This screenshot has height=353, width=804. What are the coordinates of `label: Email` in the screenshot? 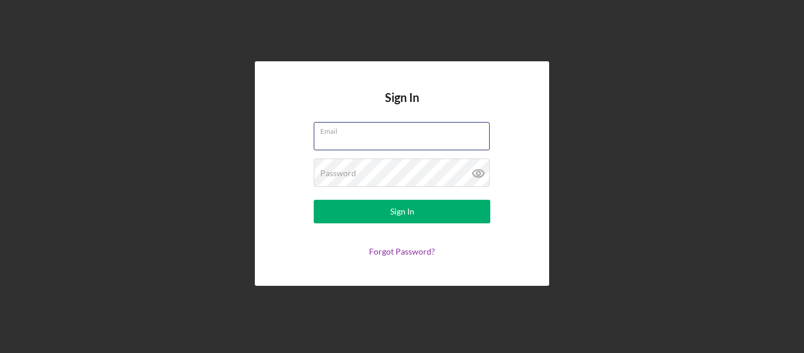 It's located at (405, 129).